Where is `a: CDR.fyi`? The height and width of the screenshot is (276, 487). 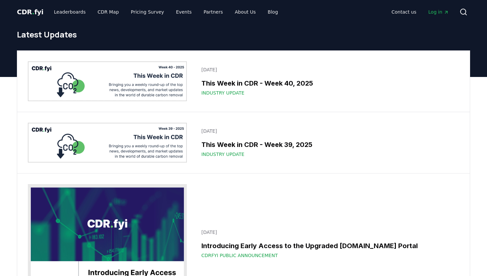
a: CDR.fyi is located at coordinates (30, 12).